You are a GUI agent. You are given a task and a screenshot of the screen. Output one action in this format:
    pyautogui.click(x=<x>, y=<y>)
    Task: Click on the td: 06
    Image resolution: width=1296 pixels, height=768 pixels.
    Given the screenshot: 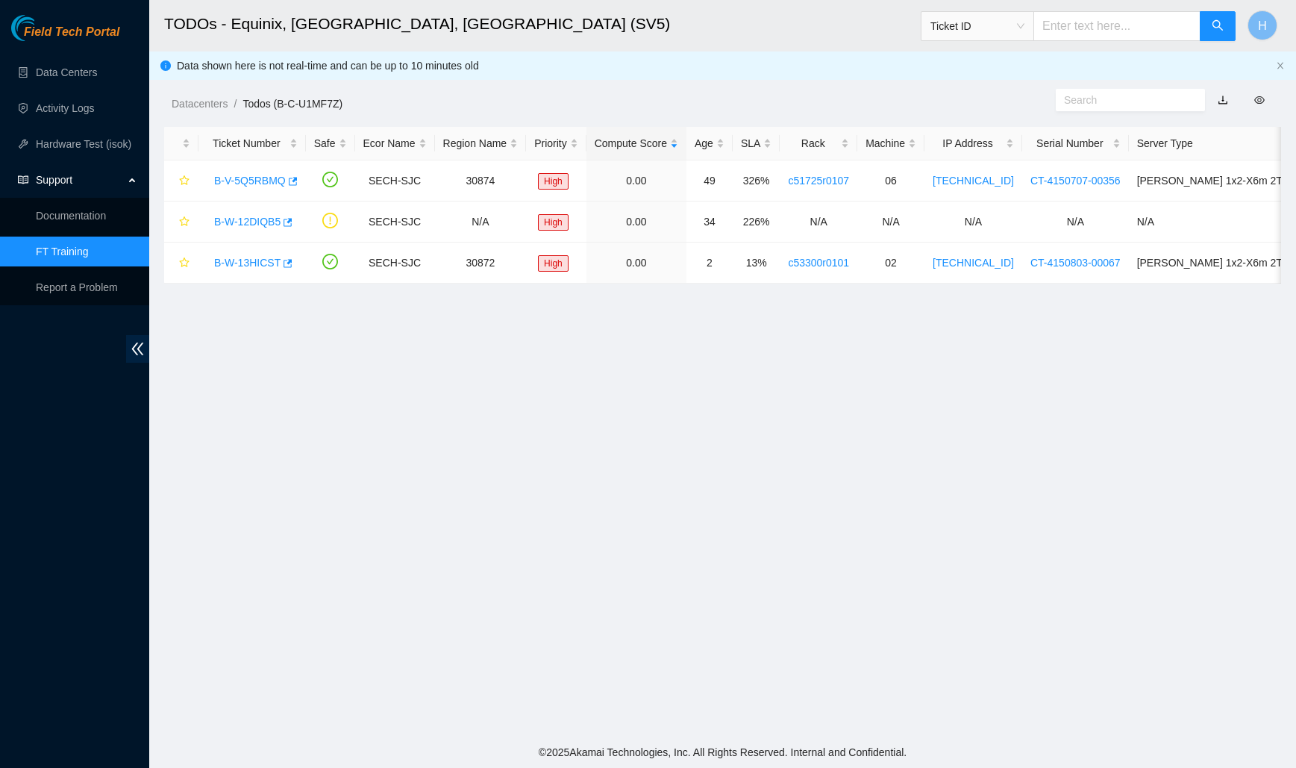 What is the action you would take?
    pyautogui.click(x=891, y=181)
    